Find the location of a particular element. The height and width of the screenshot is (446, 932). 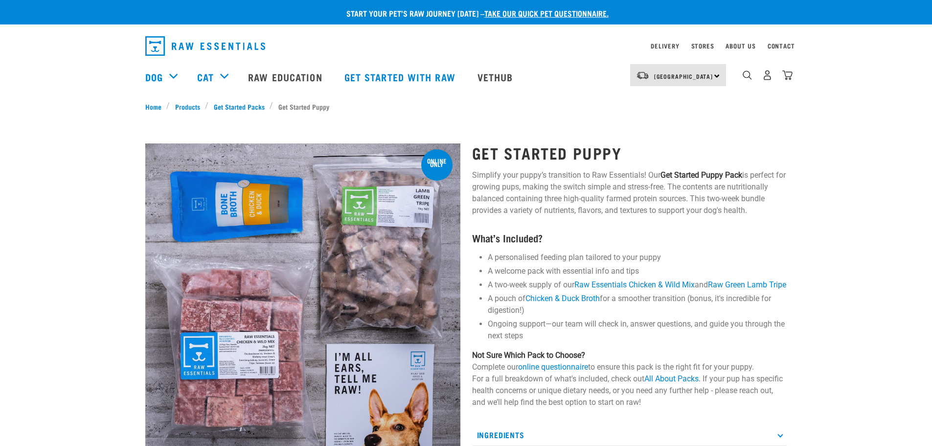

a: Chicken & Duck Broth is located at coordinates (563, 298).